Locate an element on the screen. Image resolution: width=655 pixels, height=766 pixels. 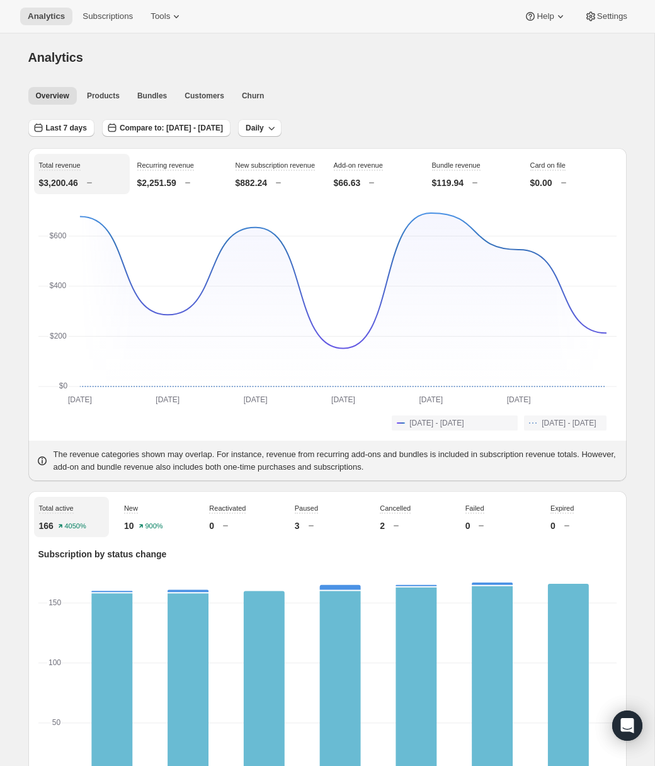
span: Help is located at coordinates (545, 16).